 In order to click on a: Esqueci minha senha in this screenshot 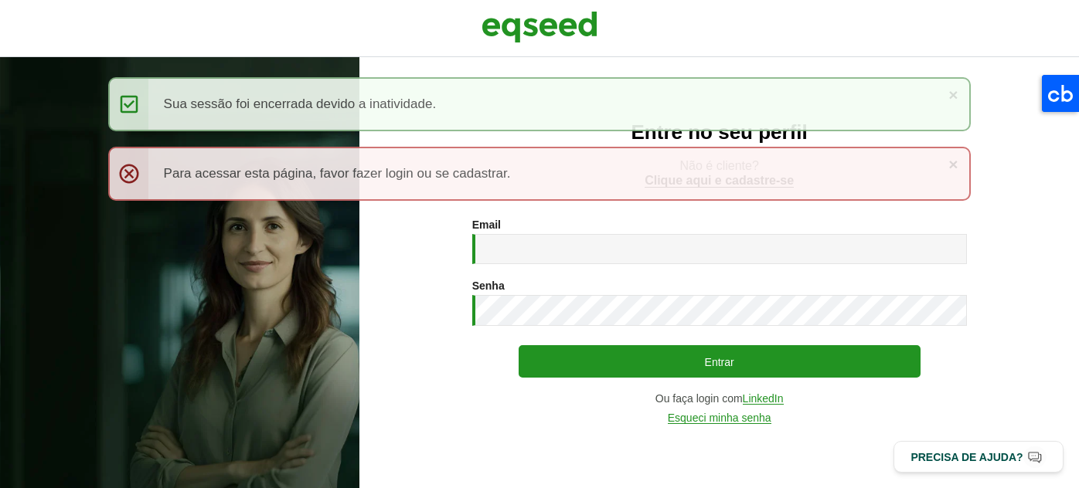, I will do `click(720, 418)`.